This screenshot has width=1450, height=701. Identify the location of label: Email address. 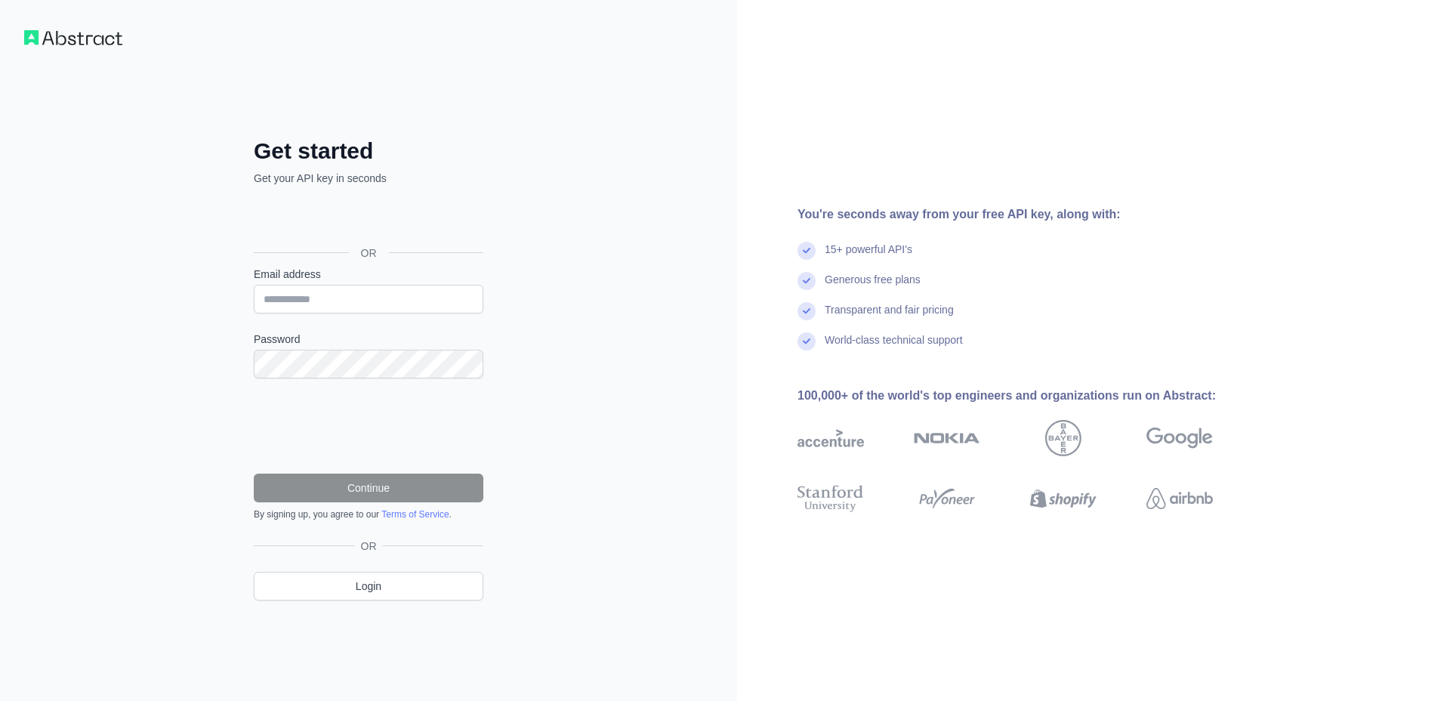
(369, 274).